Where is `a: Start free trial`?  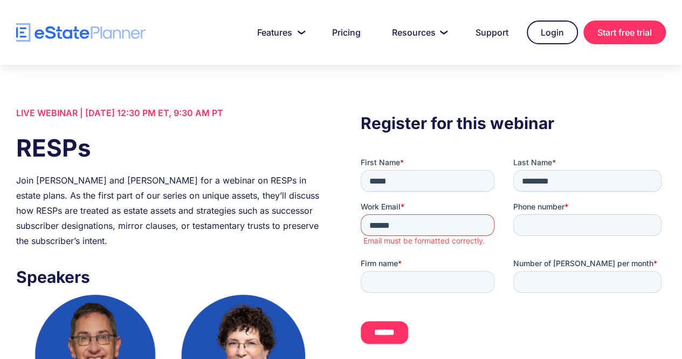
a: Start free trial is located at coordinates (624, 32).